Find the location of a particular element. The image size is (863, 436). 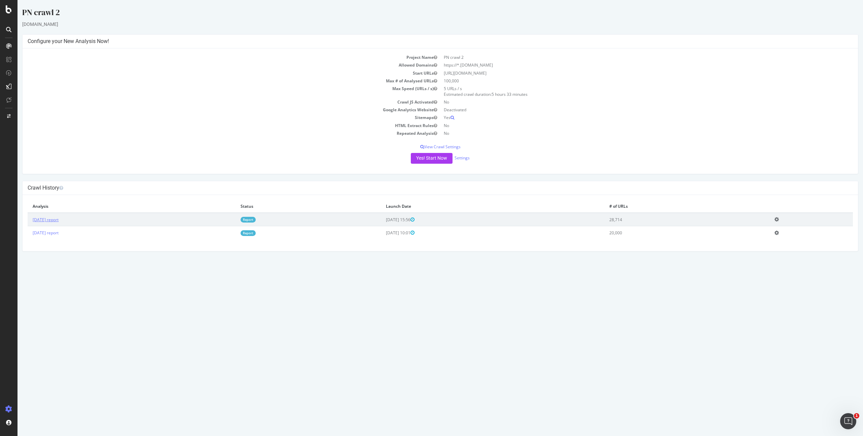

td: Crawl JS Activated is located at coordinates (216, 102).